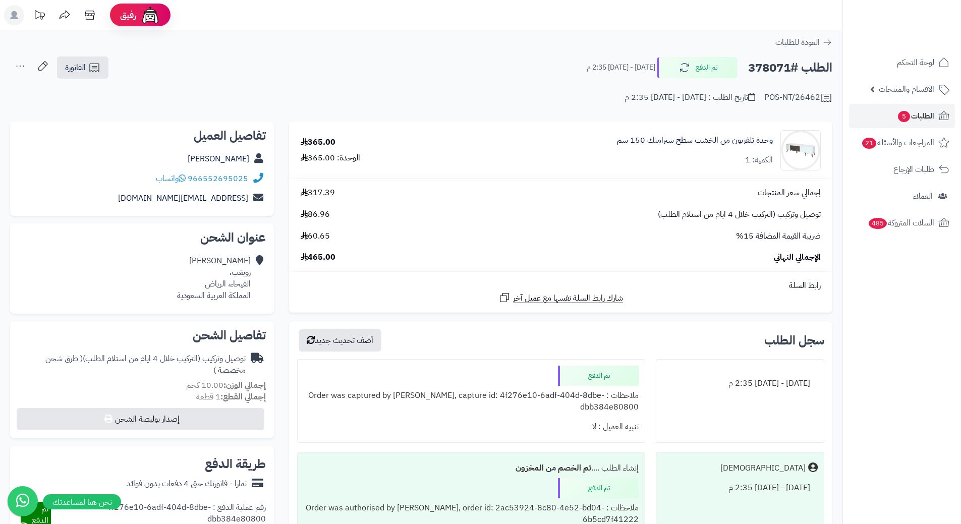  I want to click on img: logo-2.png, so click(921, 29).